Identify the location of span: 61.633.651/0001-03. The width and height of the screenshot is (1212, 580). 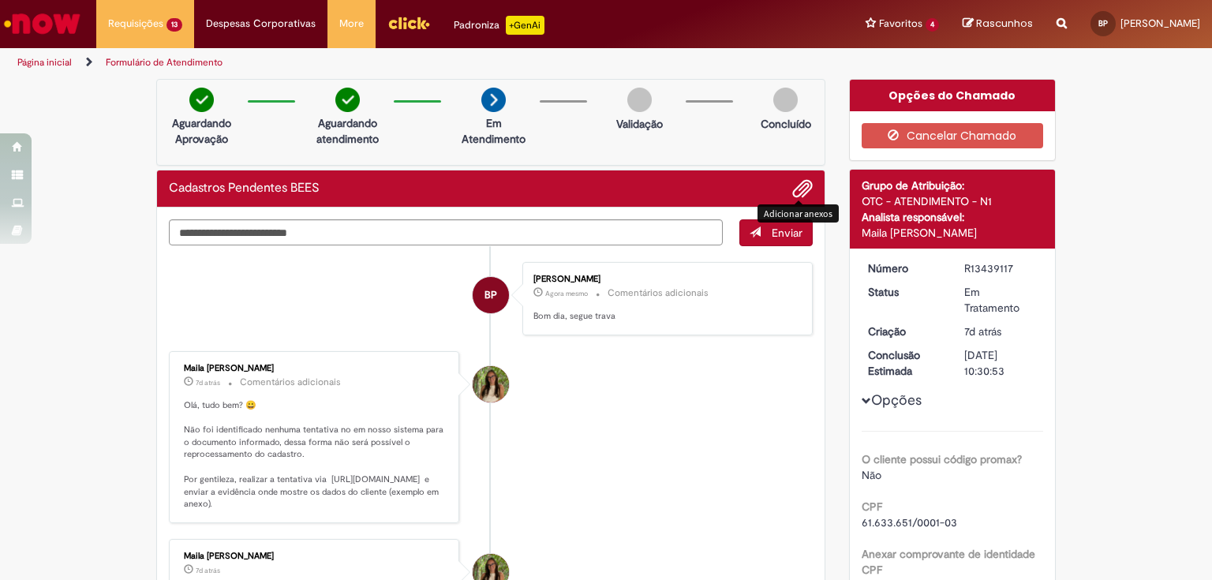
(909, 523).